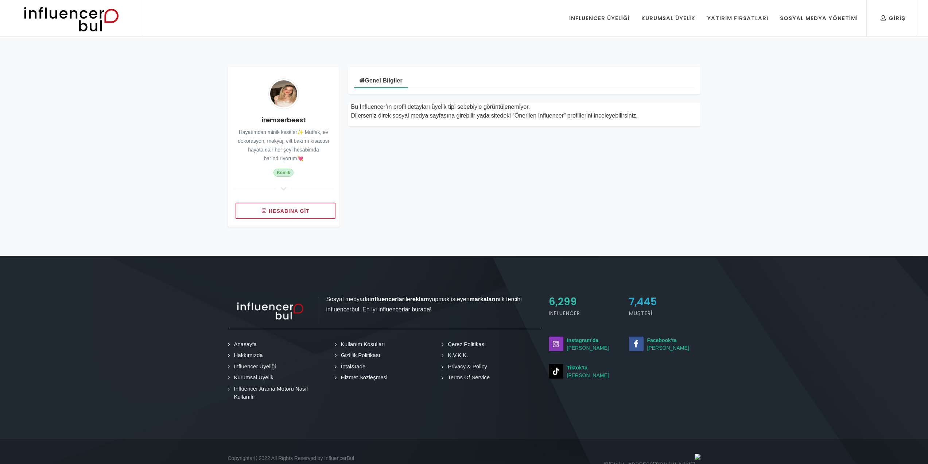  Describe the element at coordinates (284, 120) in the screenshot. I see `h4: iremserbeest` at that location.